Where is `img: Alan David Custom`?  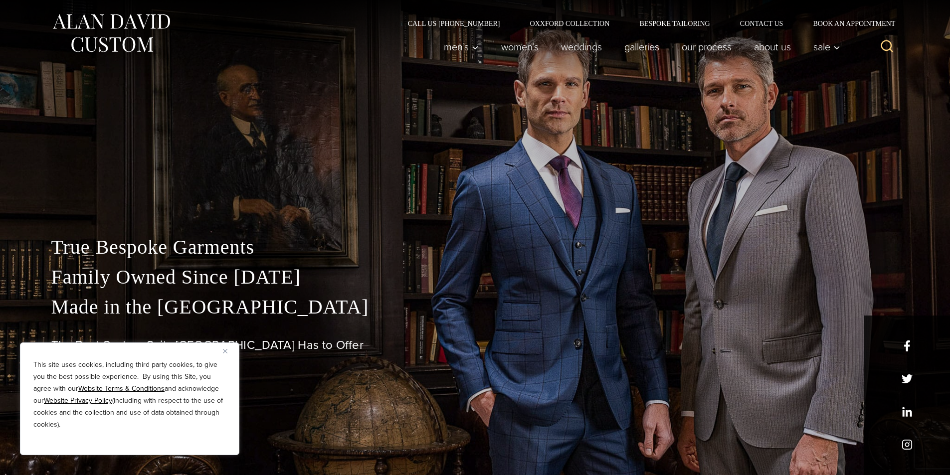
img: Alan David Custom is located at coordinates (111, 33).